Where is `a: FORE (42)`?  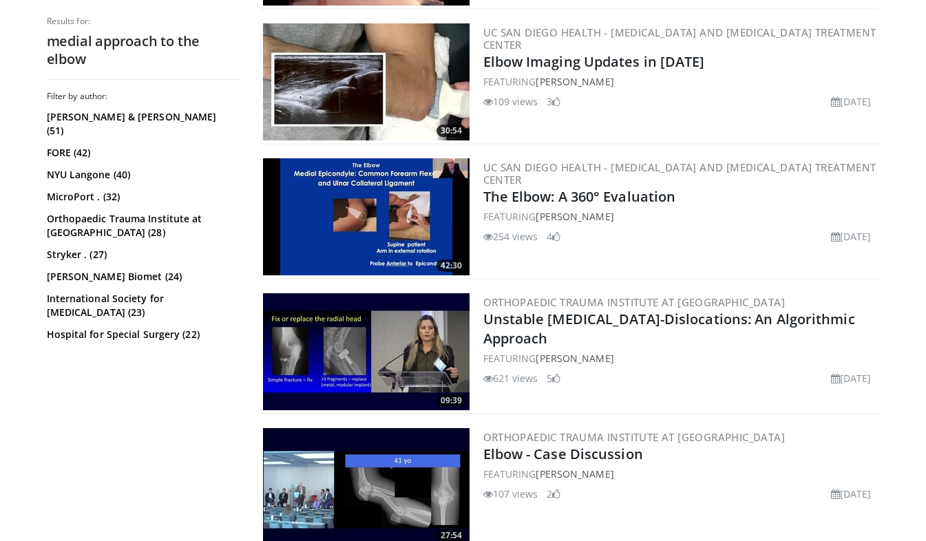
a: FORE (42) is located at coordinates (141, 153).